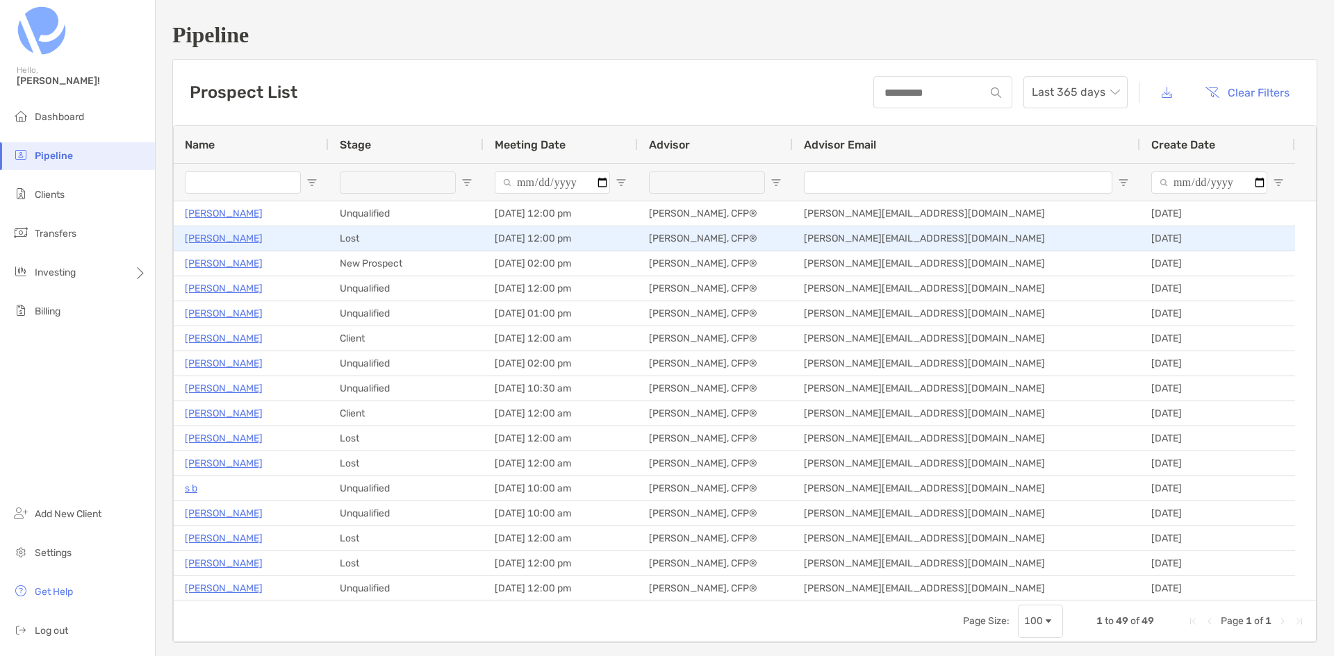  Describe the element at coordinates (1147, 621) in the screenshot. I see `span: 49` at that location.